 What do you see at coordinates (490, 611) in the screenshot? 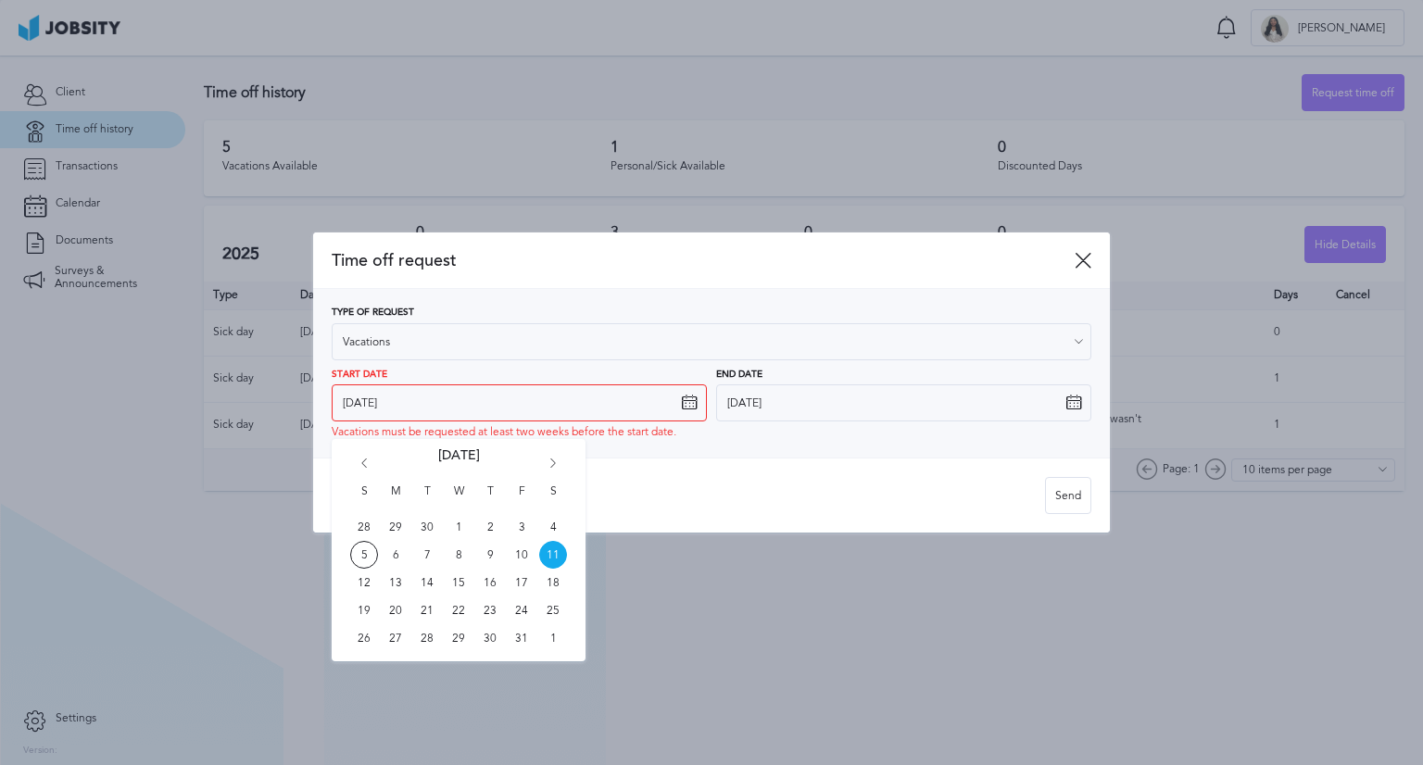
I see `span: Thu Oct 23 2025` at bounding box center [490, 611].